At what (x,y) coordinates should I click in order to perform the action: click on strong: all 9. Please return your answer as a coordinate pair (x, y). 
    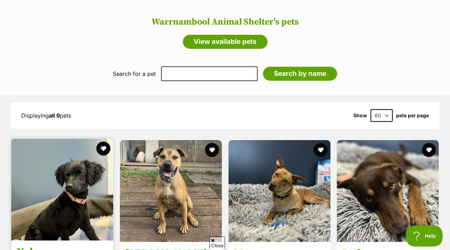
    Looking at the image, I should click on (54, 116).